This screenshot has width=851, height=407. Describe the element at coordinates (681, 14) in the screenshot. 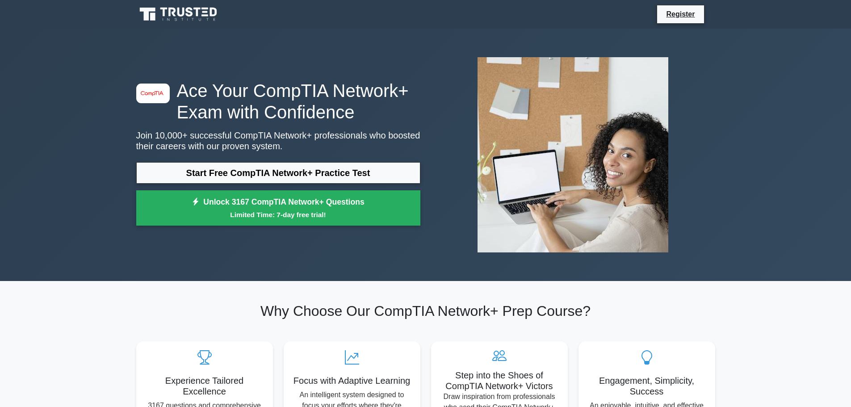

I see `a: Register` at that location.